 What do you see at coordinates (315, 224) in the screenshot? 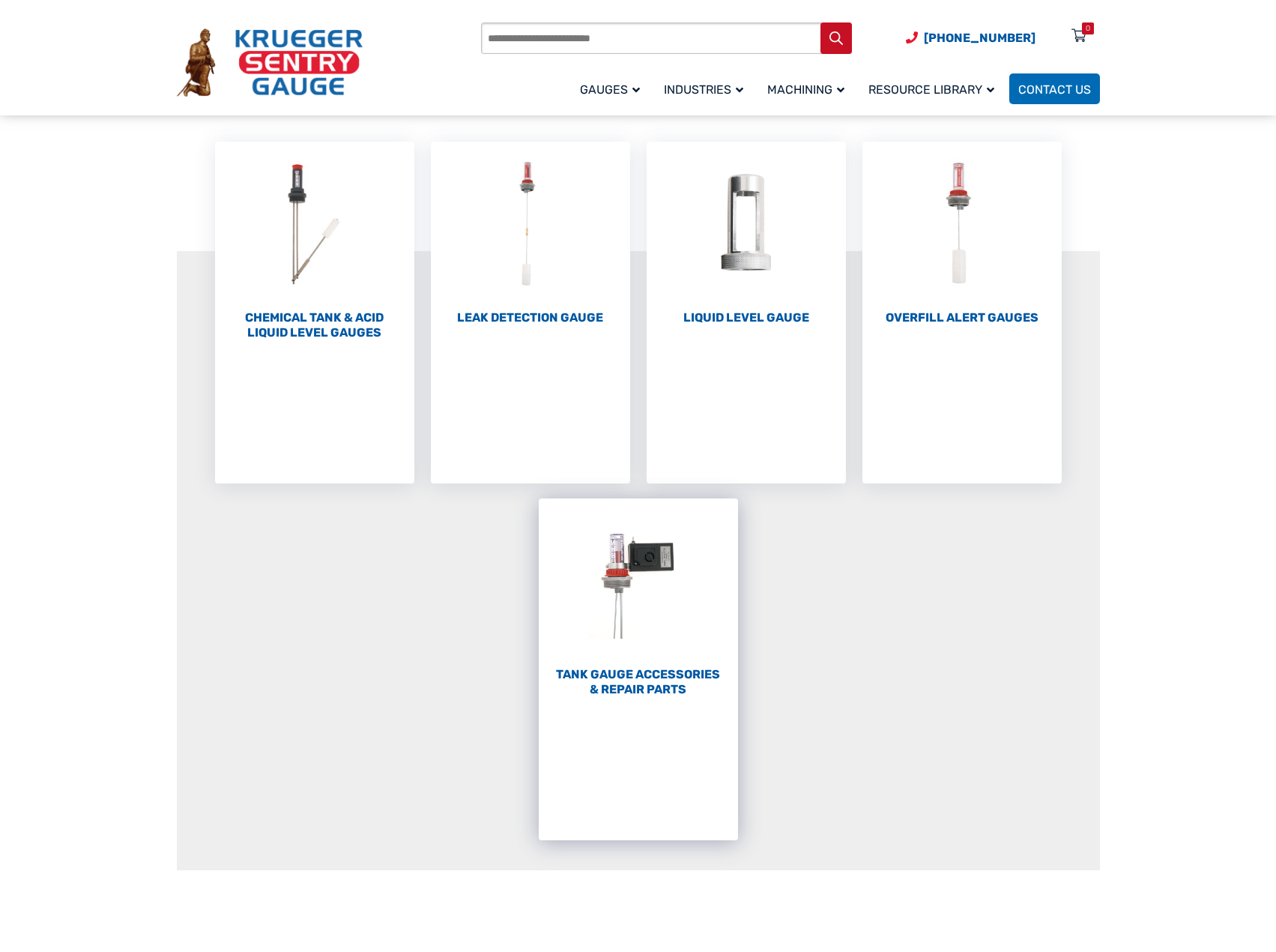
I see `img: Chemical Tank & Acid Liquid Level Gauges` at bounding box center [315, 224].